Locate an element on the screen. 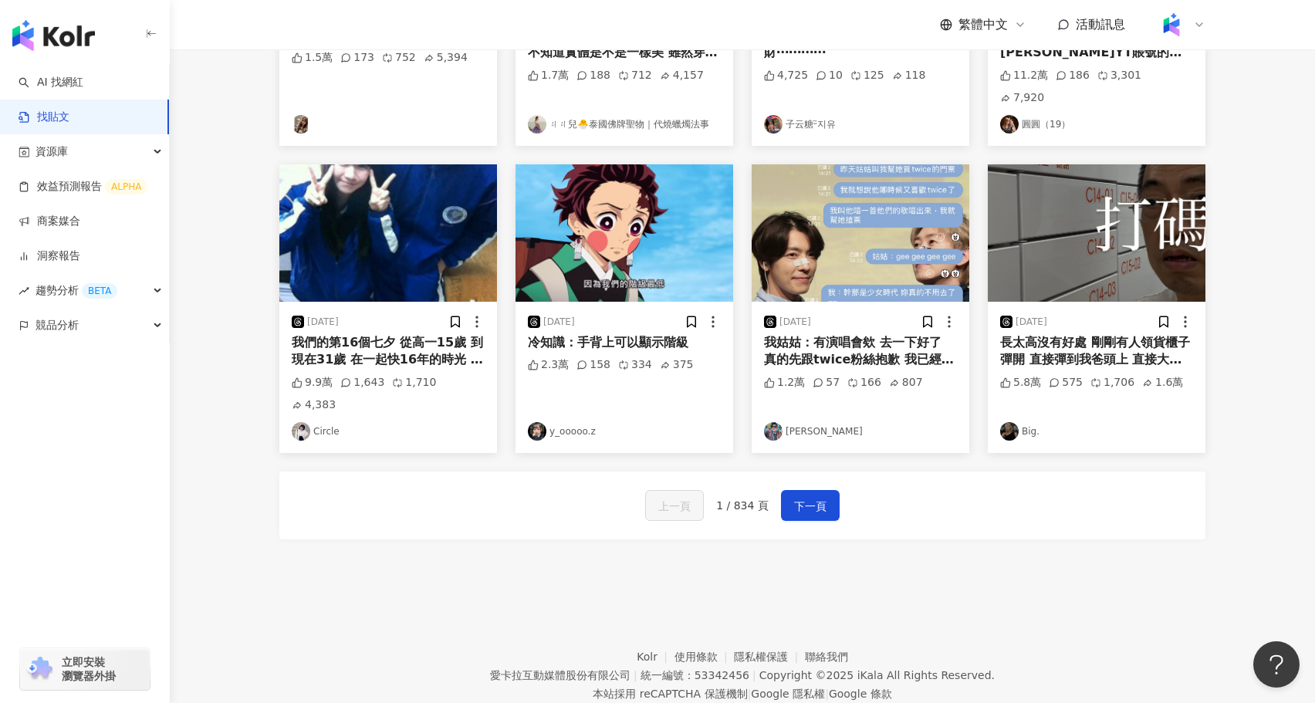  div: 1,710 is located at coordinates (414, 383).